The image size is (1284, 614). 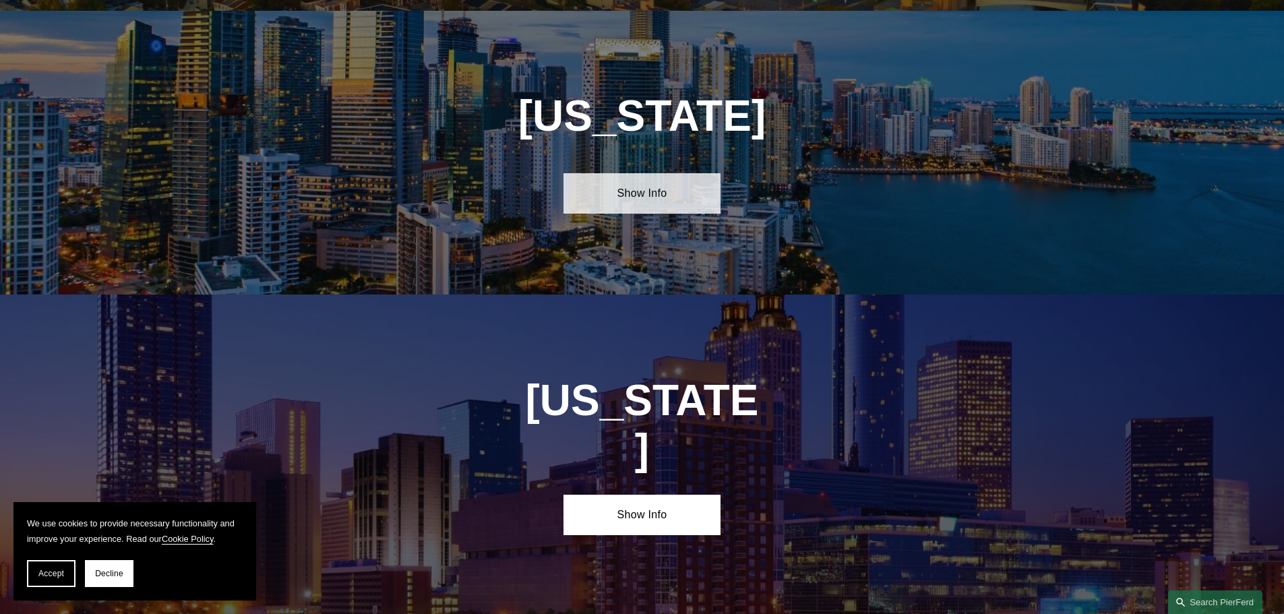 I want to click on span: Accept, so click(x=51, y=574).